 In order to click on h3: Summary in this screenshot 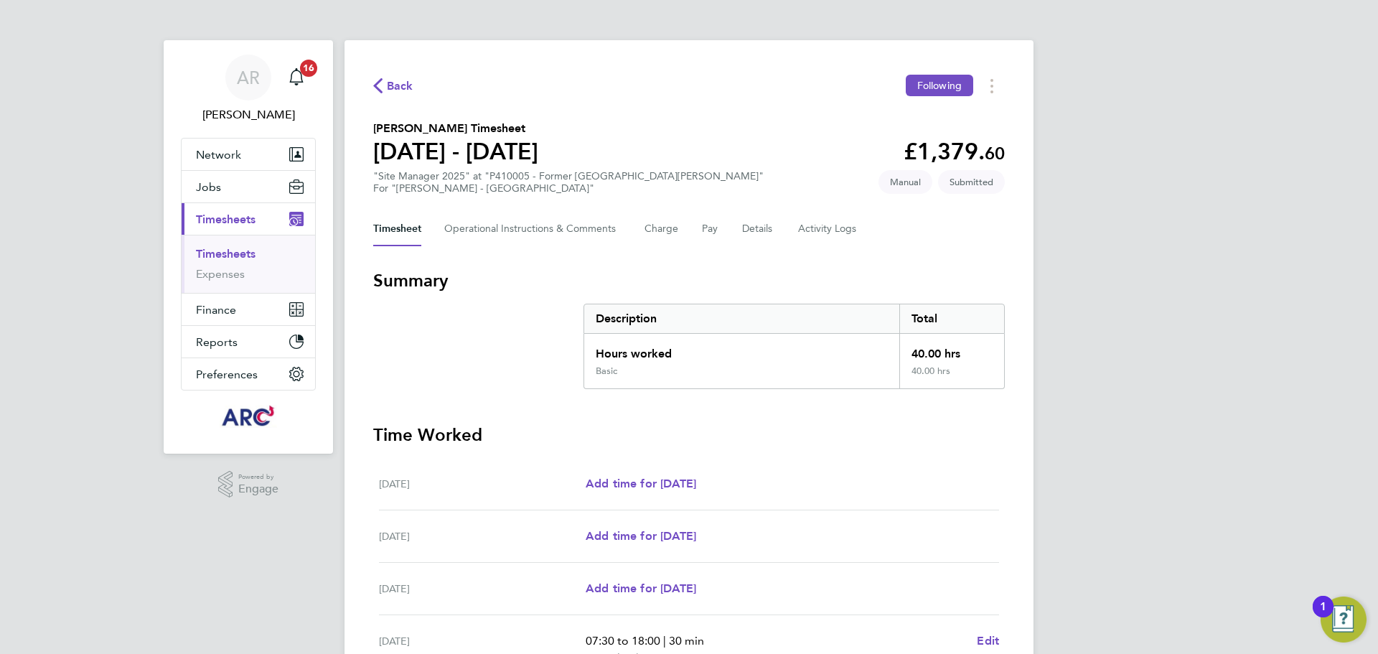, I will do `click(689, 281)`.